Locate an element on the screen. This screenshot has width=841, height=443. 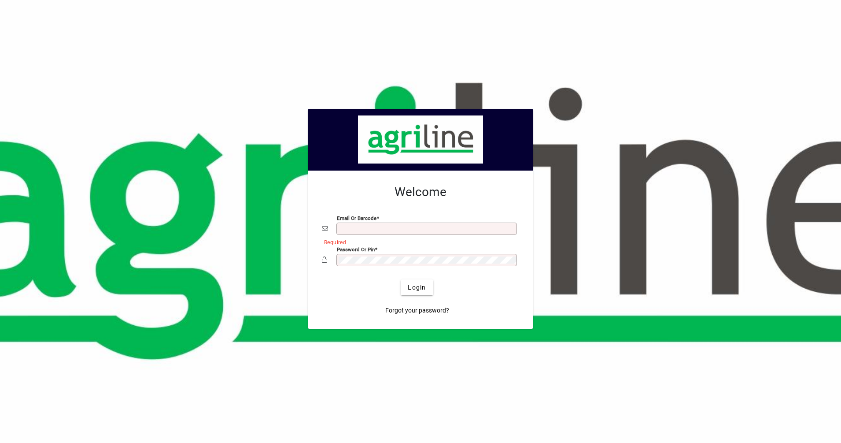
h2: Welcome is located at coordinates (420, 192).